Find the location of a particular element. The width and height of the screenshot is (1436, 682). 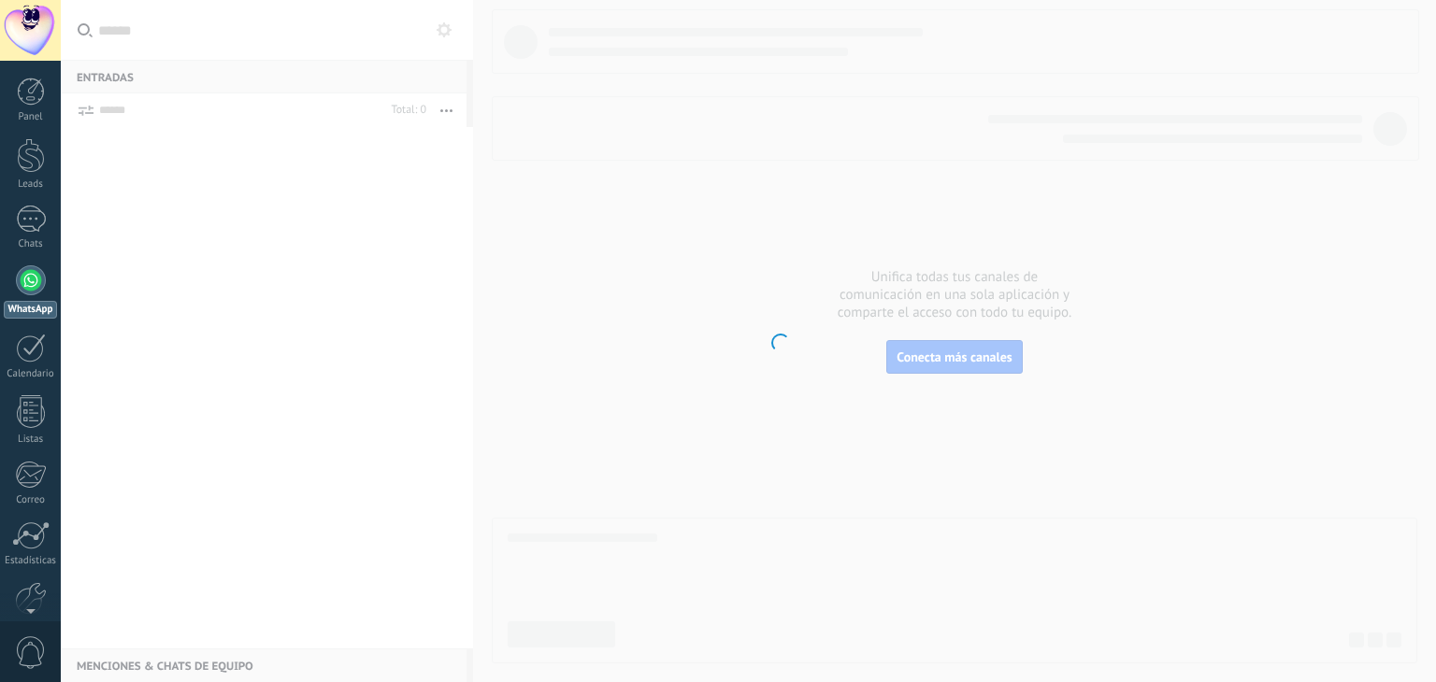

div: Estadísticas is located at coordinates (31, 561).